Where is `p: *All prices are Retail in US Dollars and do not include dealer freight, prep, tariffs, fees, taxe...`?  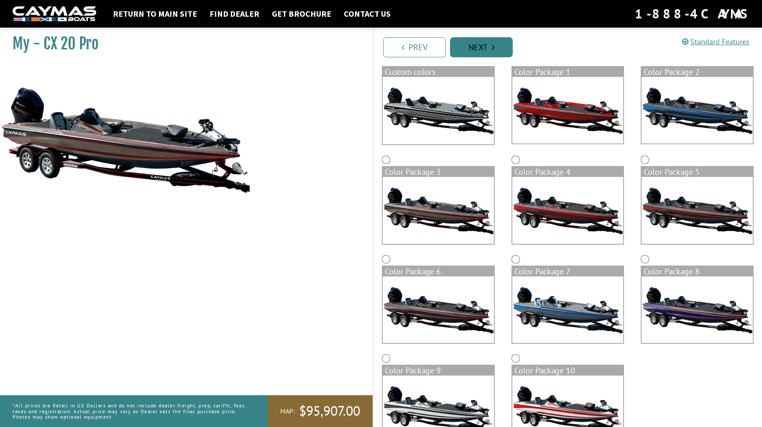
p: *All prices are Retail in US Dollars and do not include dealer freight, prep, tariffs, fees, taxe... is located at coordinates (131, 411).